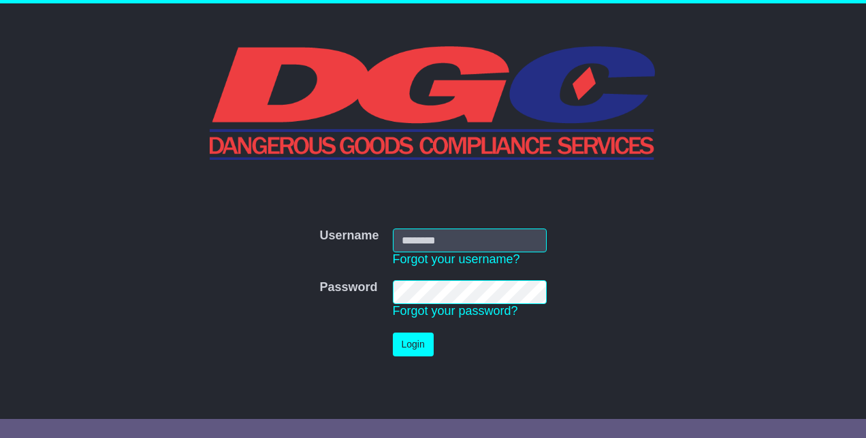  I want to click on label: Username, so click(348, 236).